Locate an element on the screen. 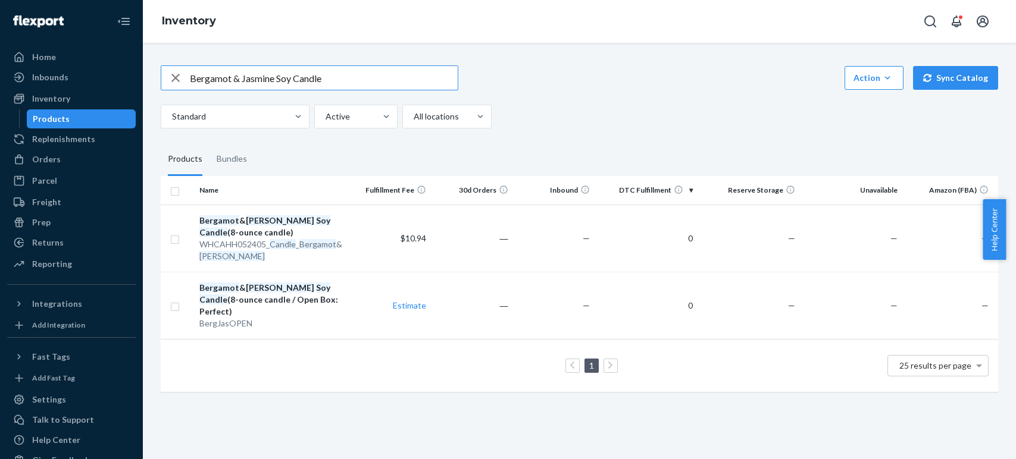  button: Fast Tags is located at coordinates (71, 357).